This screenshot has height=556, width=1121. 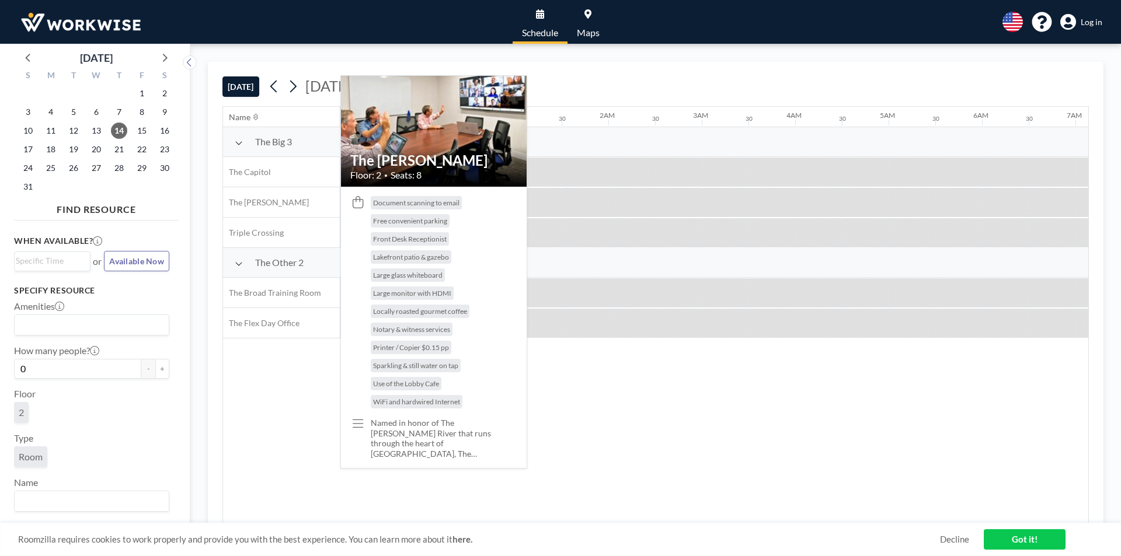 What do you see at coordinates (142, 131) in the screenshot?
I see `span: Friday, August 15, 2025` at bounding box center [142, 131].